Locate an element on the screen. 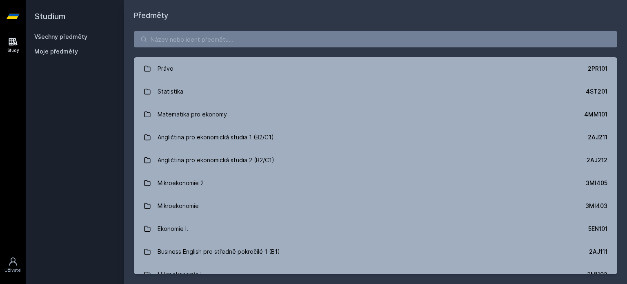  div: Mikroekonomie is located at coordinates (178, 206).